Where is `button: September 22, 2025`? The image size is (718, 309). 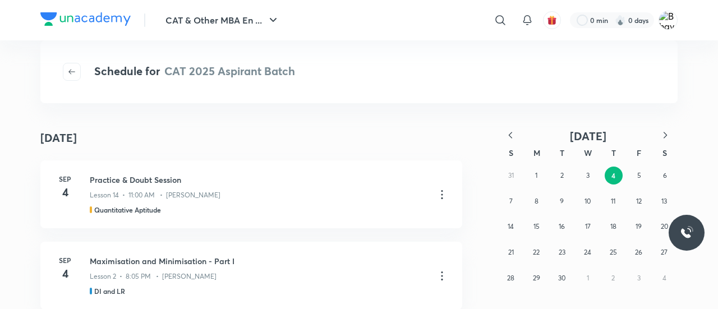 button: September 22, 2025 is located at coordinates (536, 252).